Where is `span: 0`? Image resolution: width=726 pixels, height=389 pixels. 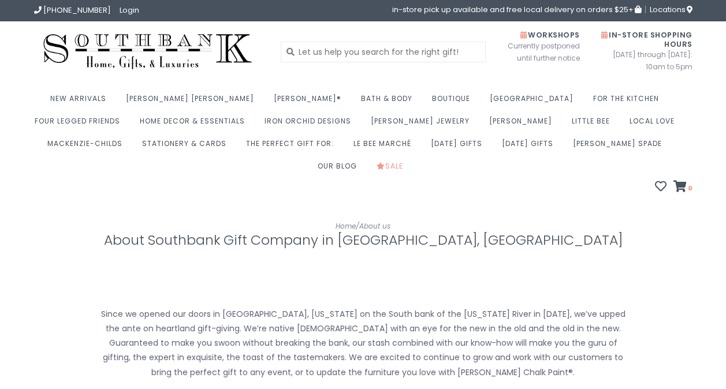
span: 0 is located at coordinates (689, 188).